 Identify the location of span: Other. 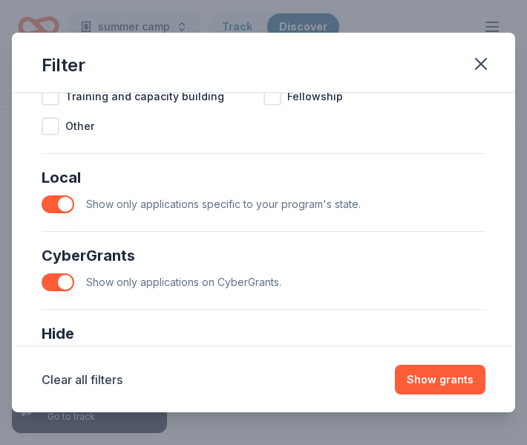
(79, 126).